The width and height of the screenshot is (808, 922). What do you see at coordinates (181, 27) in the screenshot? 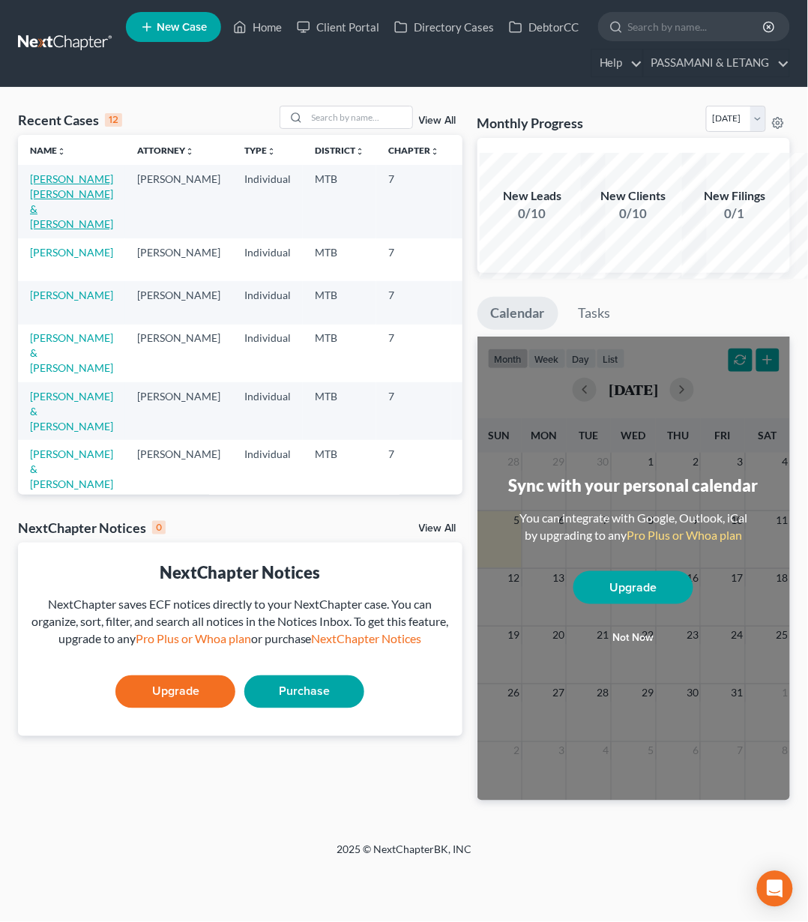
I see `span: New Case` at bounding box center [181, 27].